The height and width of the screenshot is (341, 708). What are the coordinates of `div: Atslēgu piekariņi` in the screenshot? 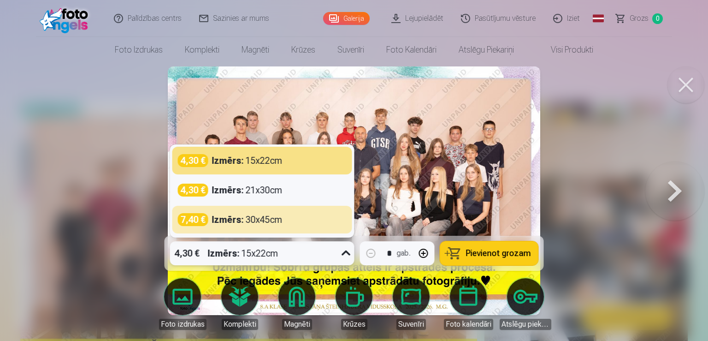 It's located at (526, 324).